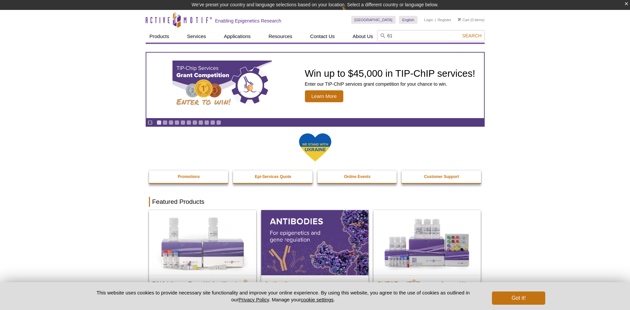 The width and height of the screenshot is (630, 310). What do you see at coordinates (197, 36) in the screenshot?
I see `a: Services` at bounding box center [197, 36].